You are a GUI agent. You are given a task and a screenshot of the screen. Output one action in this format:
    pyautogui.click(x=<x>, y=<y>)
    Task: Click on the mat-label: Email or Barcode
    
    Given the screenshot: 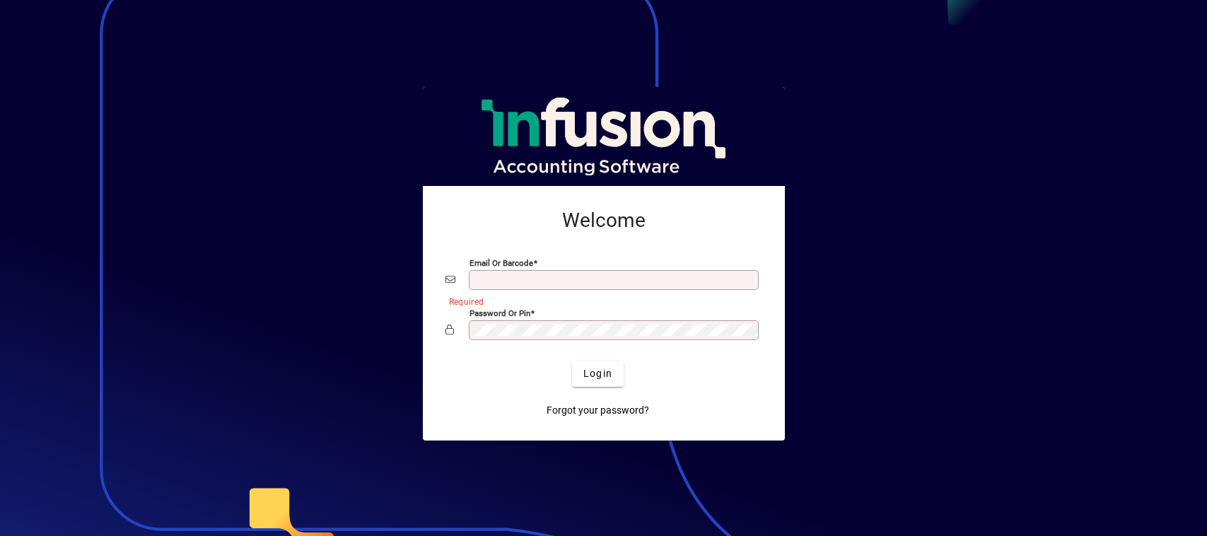 What is the action you would take?
    pyautogui.click(x=501, y=262)
    